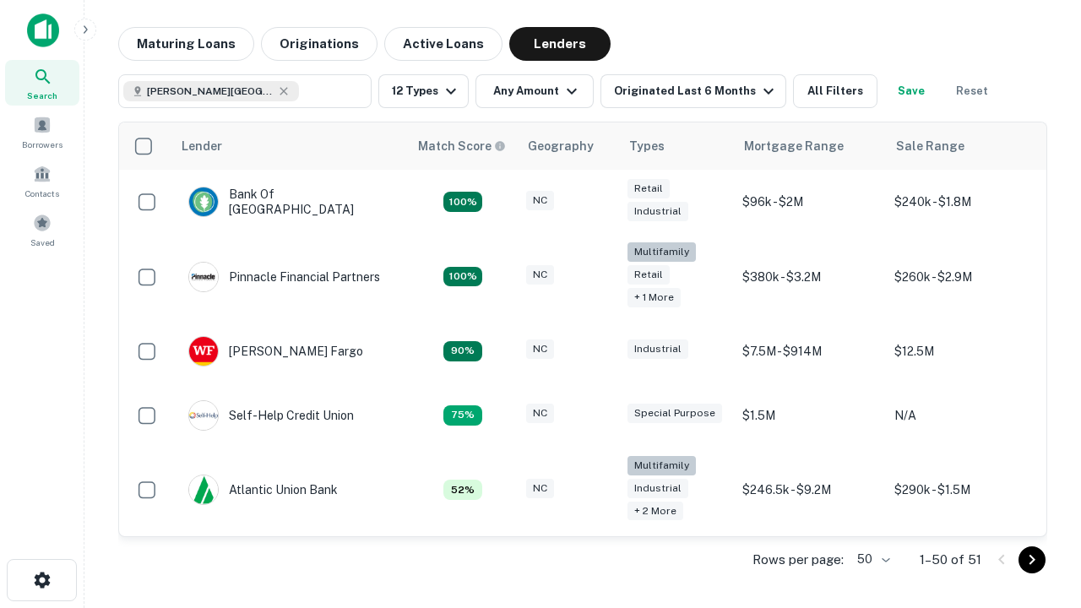  I want to click on button: 12 Types, so click(423, 91).